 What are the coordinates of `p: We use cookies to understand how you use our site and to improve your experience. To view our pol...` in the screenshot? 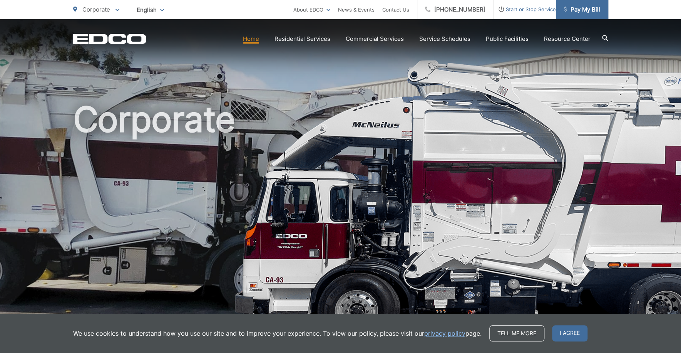 It's located at (277, 333).